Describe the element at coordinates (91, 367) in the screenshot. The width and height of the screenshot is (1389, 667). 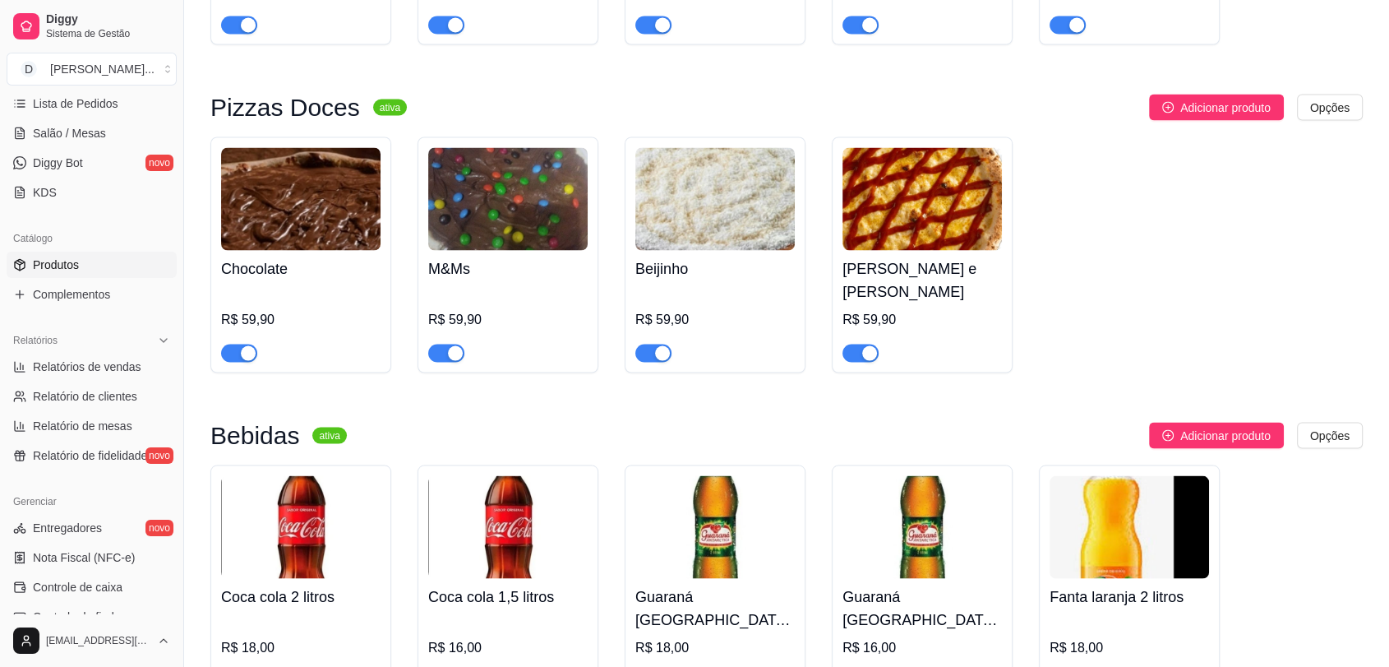
I see `a: Relatórios de vendas` at that location.